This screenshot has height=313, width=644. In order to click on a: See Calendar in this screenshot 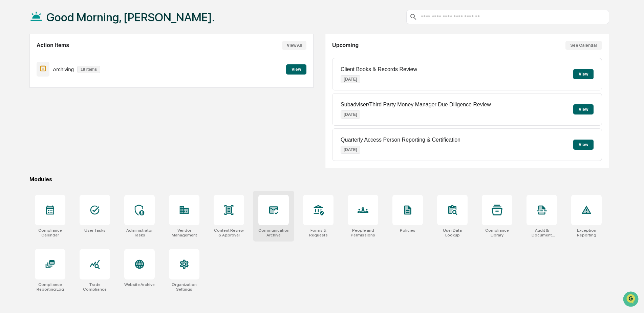, I will do `click(584, 45)`.